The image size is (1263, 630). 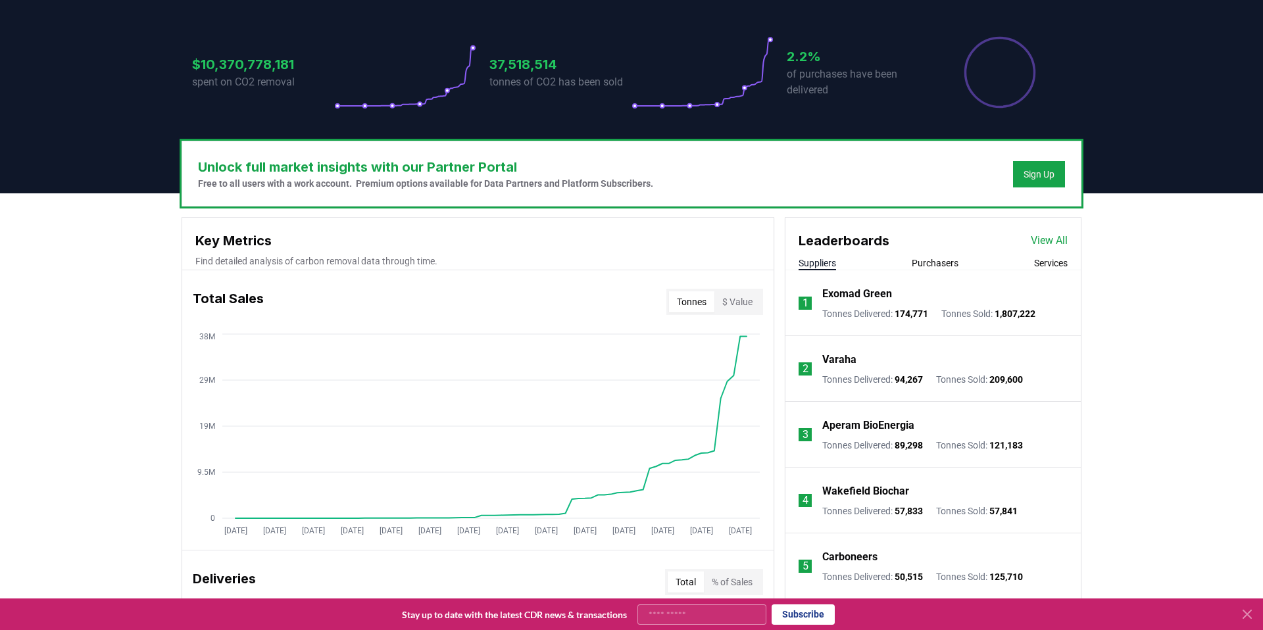 I want to click on a: Sign Up, so click(x=1039, y=174).